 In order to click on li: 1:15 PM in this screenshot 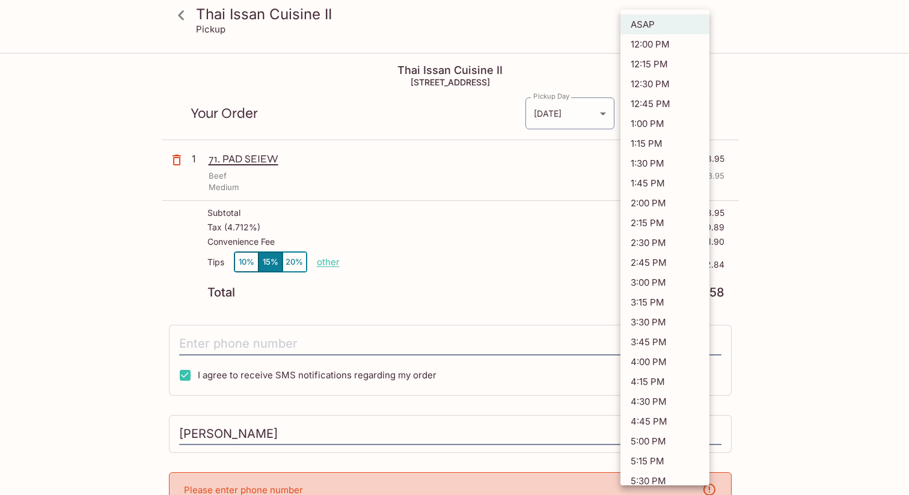, I will do `click(665, 143)`.